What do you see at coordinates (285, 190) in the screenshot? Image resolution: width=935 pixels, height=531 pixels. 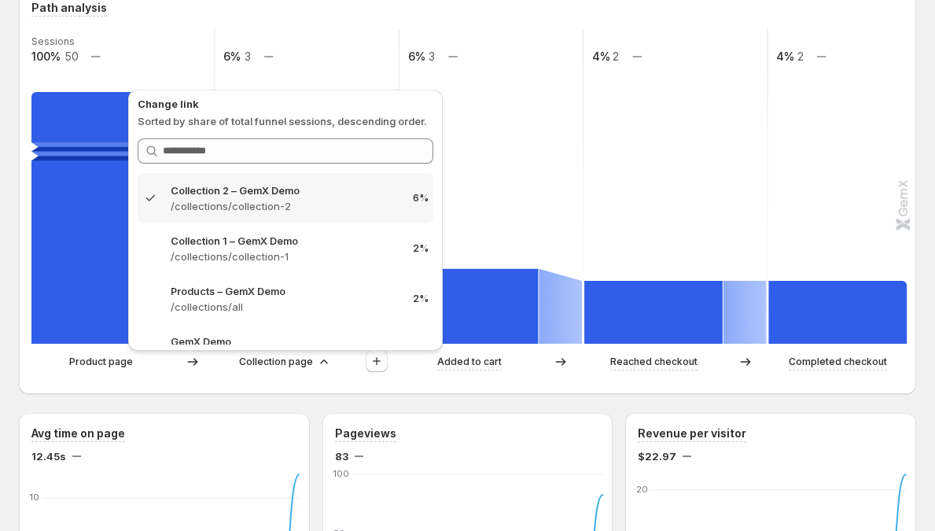 I see `p: Collection 2 – GemX Demo` at bounding box center [285, 190].